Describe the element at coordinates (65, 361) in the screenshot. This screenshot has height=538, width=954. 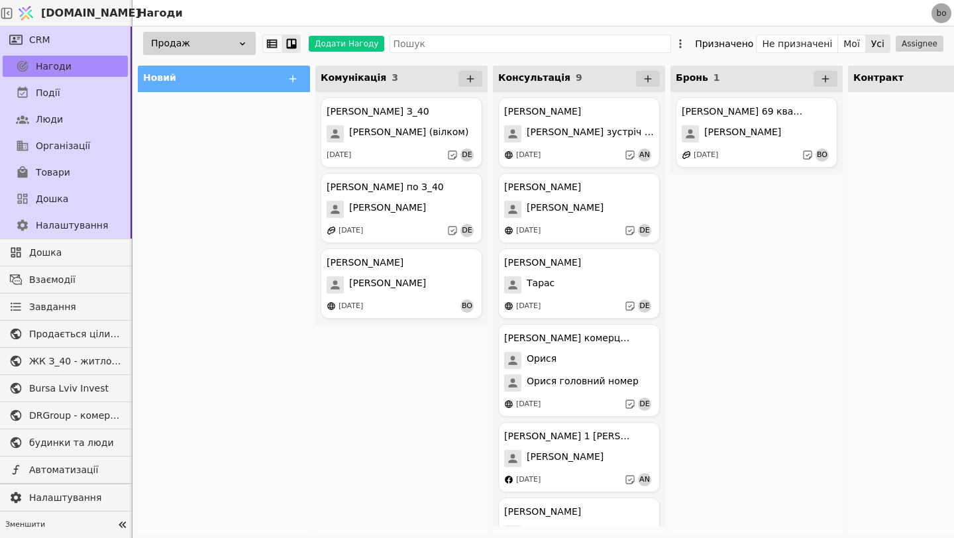
I see `a: ЖК З_40 - житлова та комерційна нерухомість класу Преміум` at that location.